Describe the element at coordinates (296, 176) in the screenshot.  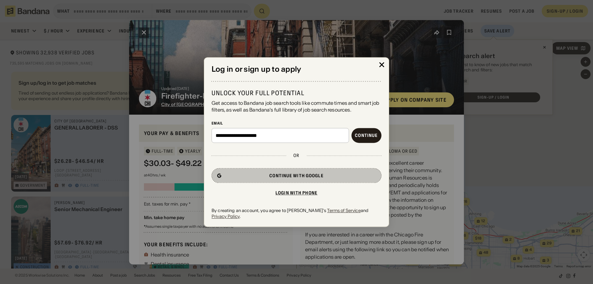
I see `div: Continue with Google` at that location.